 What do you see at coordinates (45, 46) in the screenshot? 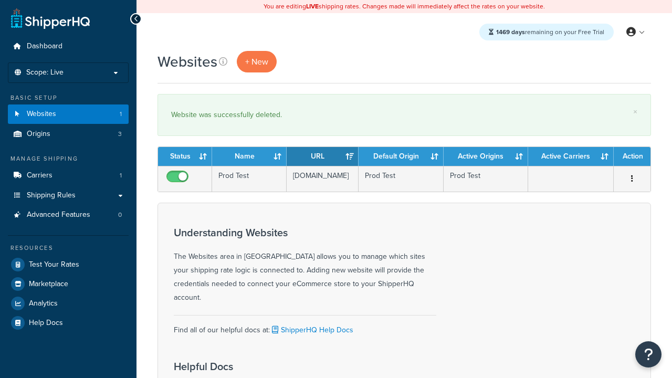
I see `span: Dashboard` at bounding box center [45, 46].